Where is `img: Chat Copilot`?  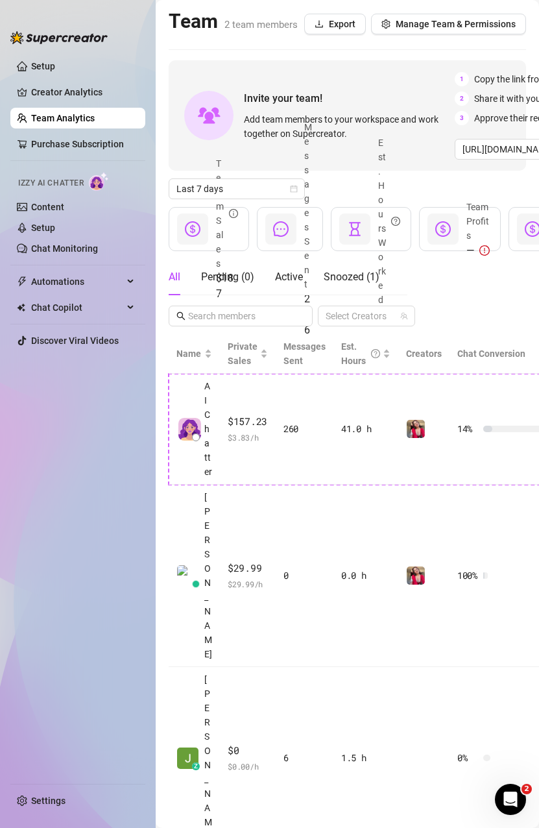 img: Chat Copilot is located at coordinates (21, 307).